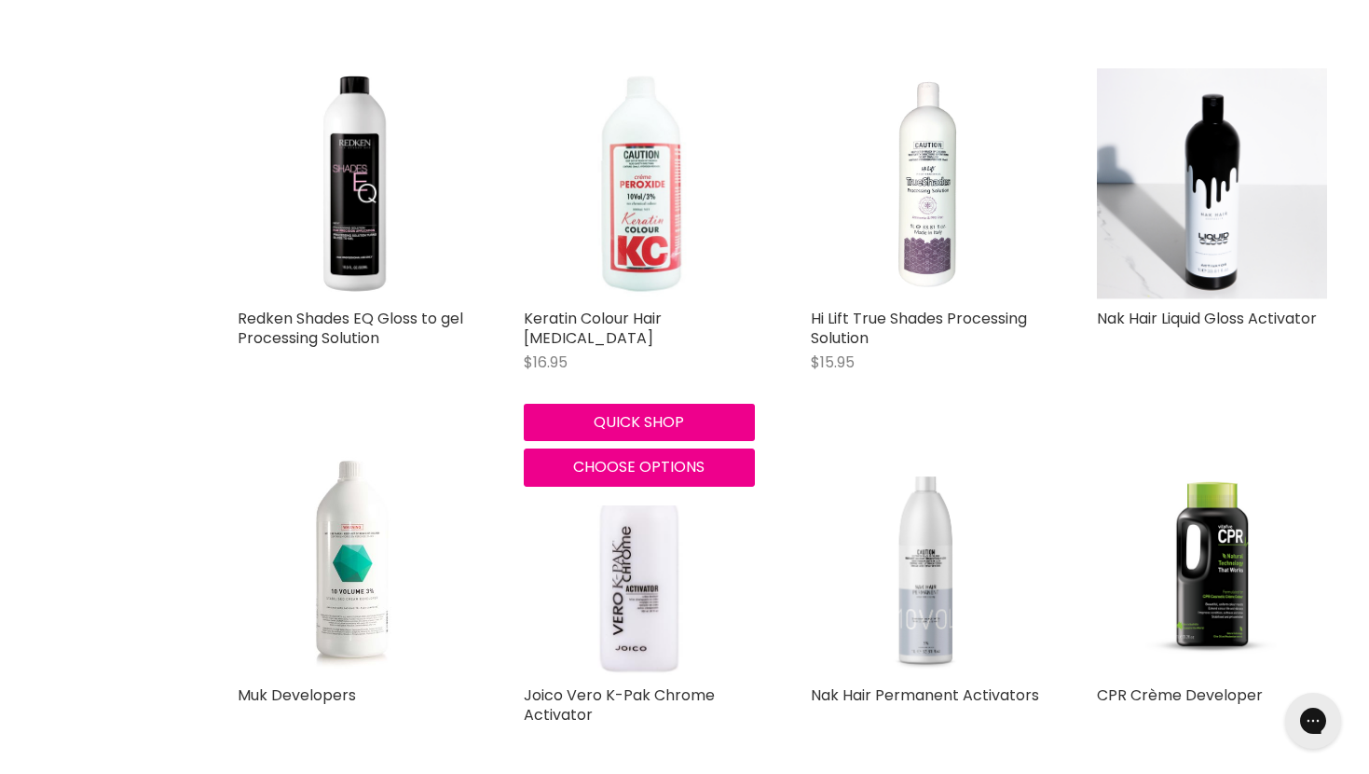  Describe the element at coordinates (639, 466) in the screenshot. I see `span: Choose options` at that location.